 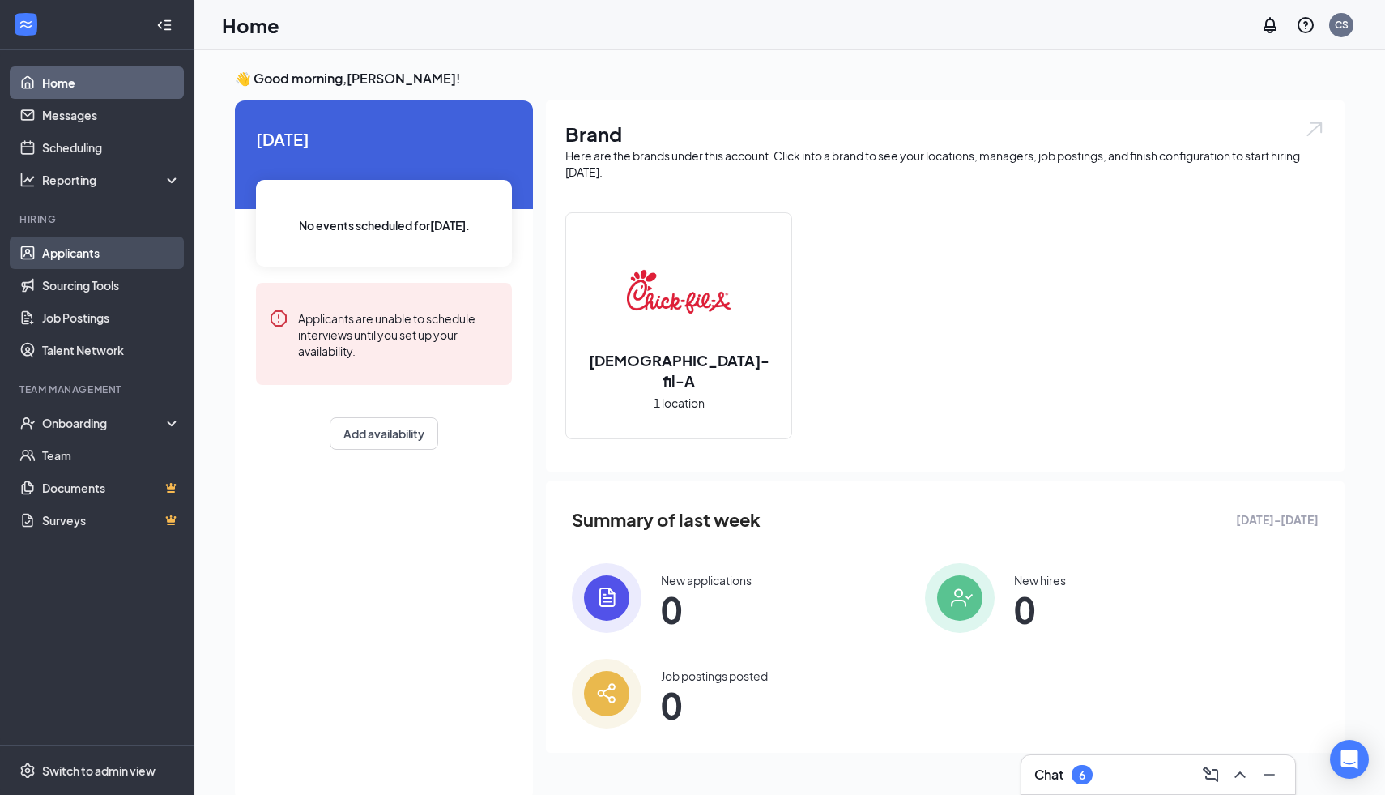 I want to click on svg: ChevronUp, so click(x=1240, y=774).